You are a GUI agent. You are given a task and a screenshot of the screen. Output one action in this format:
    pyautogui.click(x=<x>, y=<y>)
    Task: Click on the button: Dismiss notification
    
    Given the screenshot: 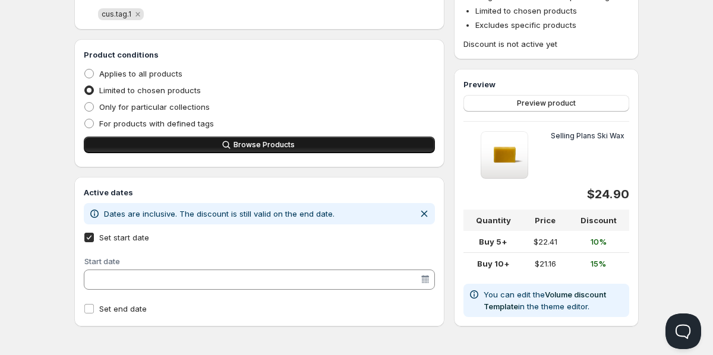 What is the action you would take?
    pyautogui.click(x=424, y=214)
    